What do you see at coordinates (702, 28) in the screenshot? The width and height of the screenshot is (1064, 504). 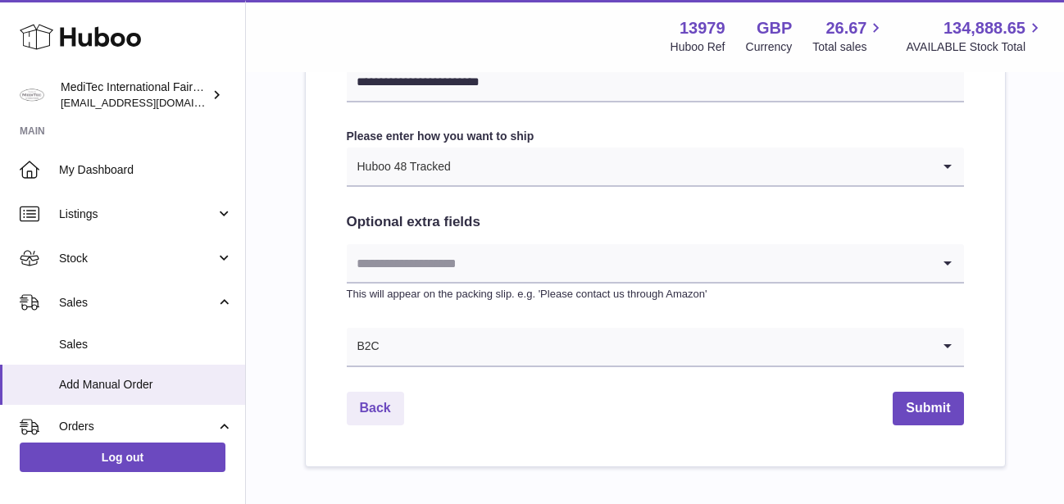 I see `strong: 13979` at bounding box center [702, 28].